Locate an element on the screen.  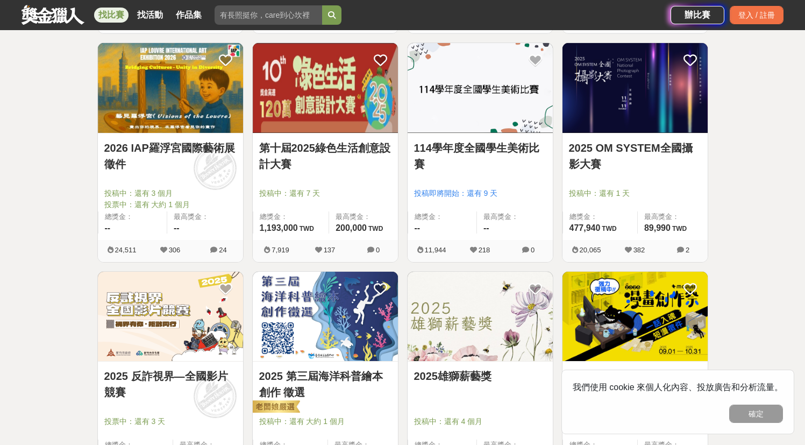
a: 2025 第三屆海洋科普繪本創作 徵選 is located at coordinates (325, 384).